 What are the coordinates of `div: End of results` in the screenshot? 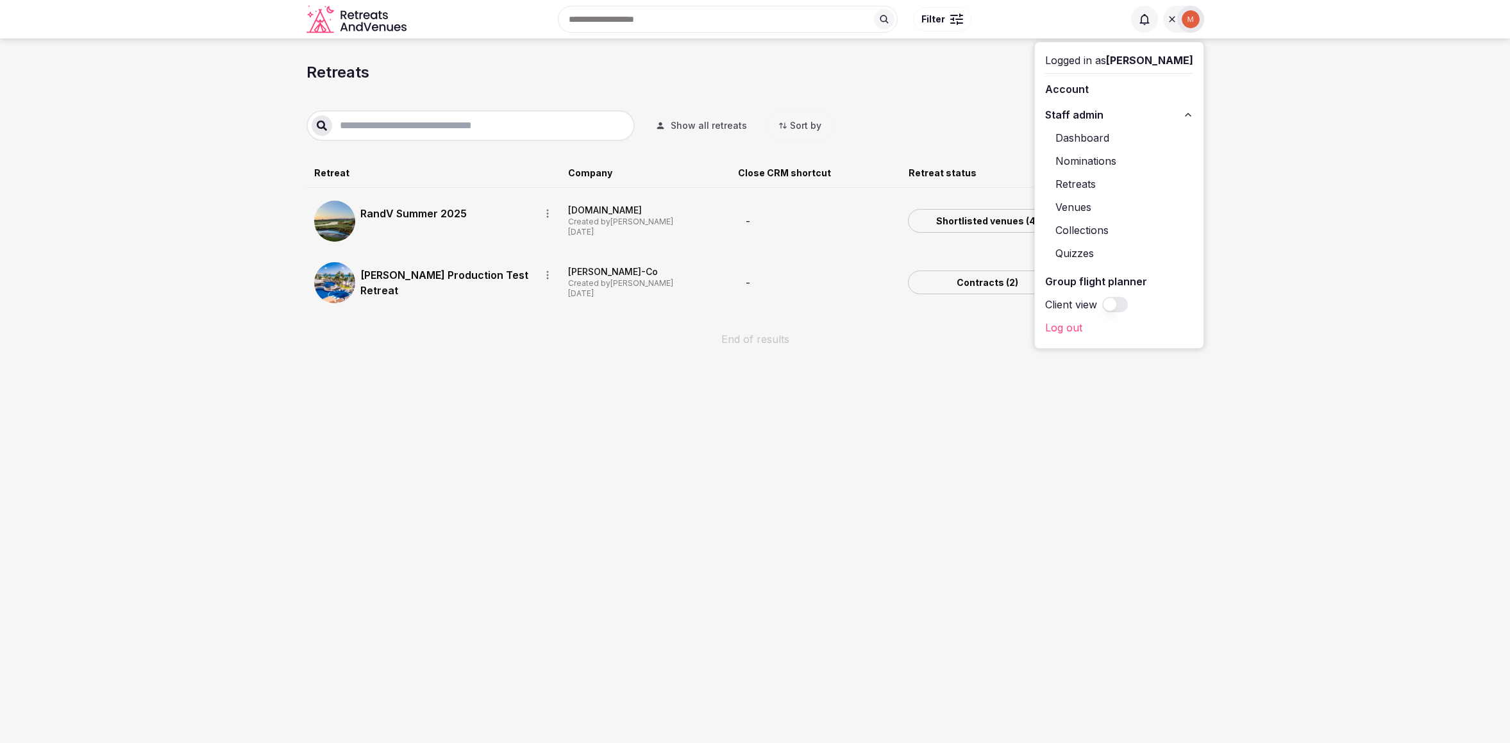 It's located at (755, 331).